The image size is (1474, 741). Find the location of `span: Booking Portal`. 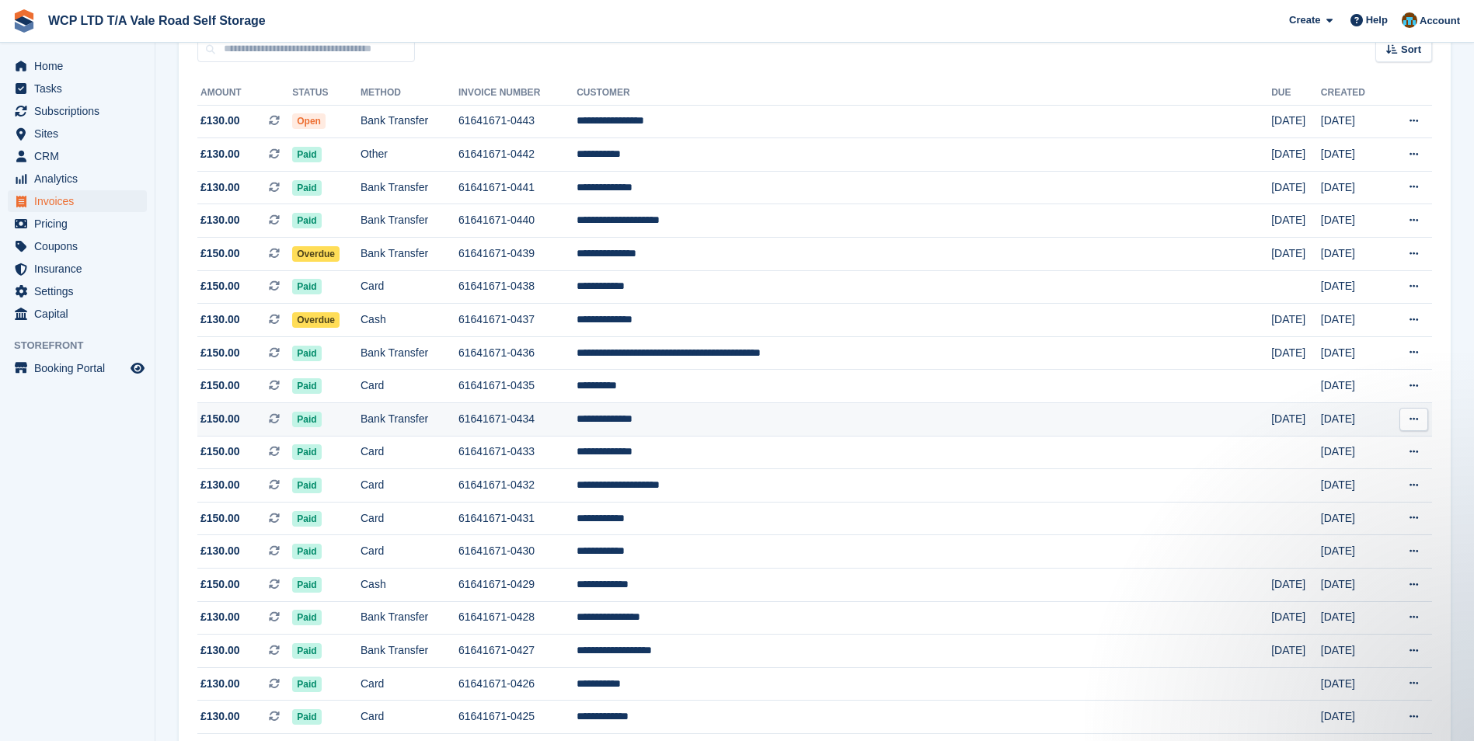

span: Booking Portal is located at coordinates (81, 368).